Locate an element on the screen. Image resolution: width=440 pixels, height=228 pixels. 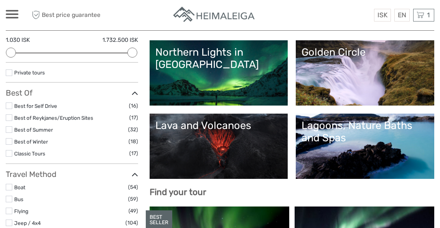
a: Bus is located at coordinates (19, 199).